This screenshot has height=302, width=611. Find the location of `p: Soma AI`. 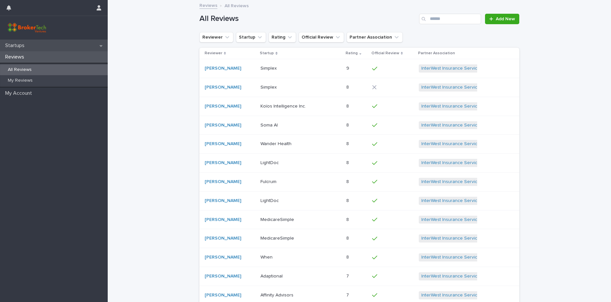

p: Soma AI is located at coordinates (270, 124).